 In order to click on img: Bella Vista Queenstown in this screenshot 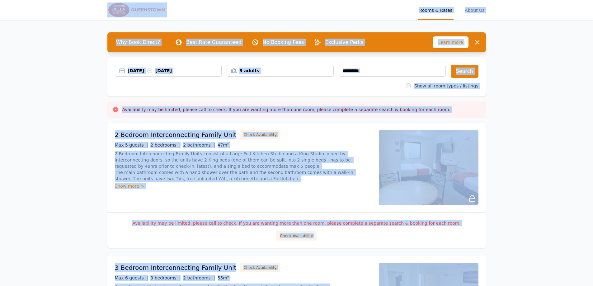, I will do `click(137, 10)`.